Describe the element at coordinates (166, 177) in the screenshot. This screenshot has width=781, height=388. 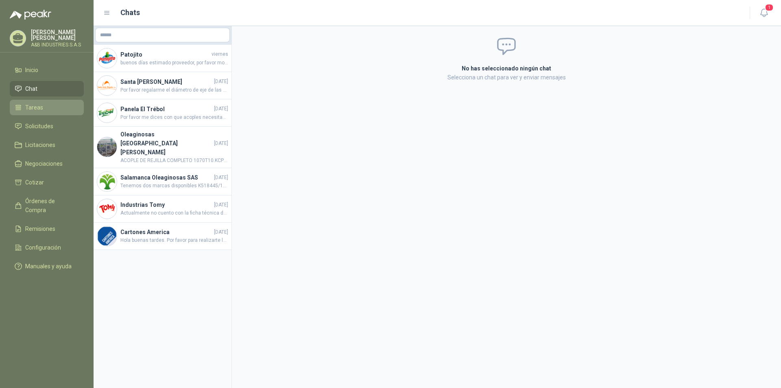
I see `h4: Salamanca Oleaginosas SAS` at that location.